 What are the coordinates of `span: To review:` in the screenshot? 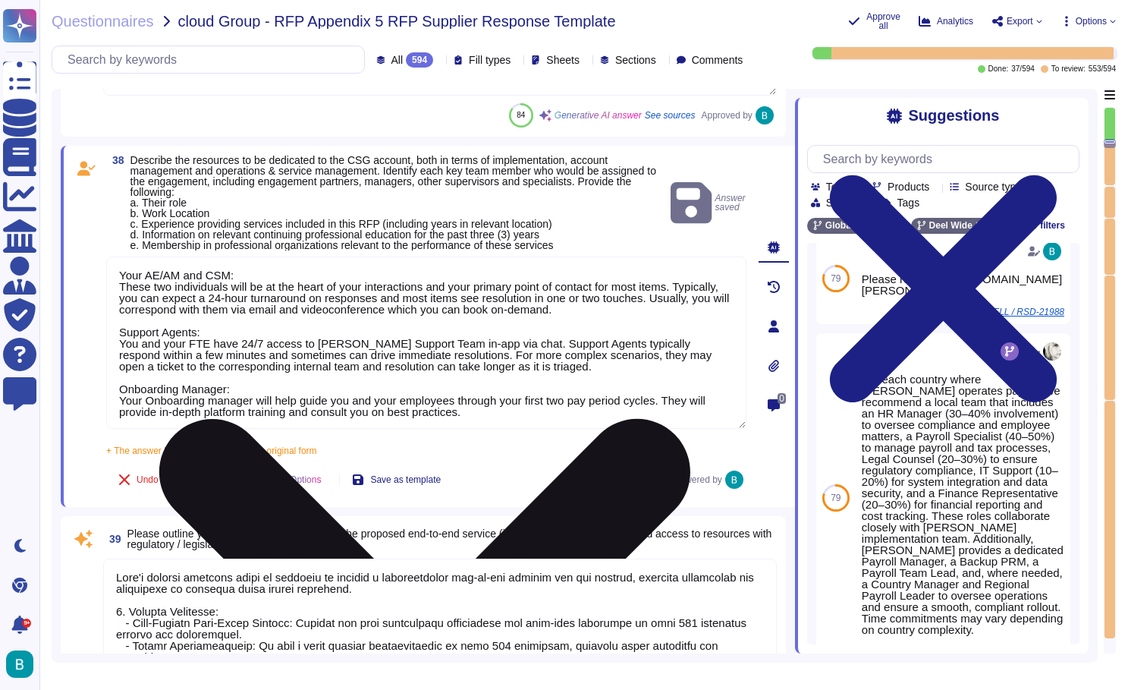 It's located at (1068, 69).